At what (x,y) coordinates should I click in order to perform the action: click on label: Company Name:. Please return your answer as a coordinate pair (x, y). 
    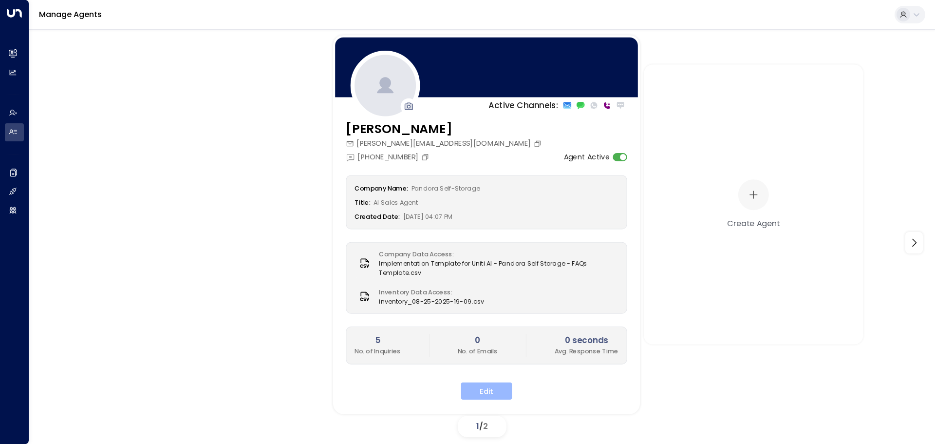
    Looking at the image, I should click on (381, 188).